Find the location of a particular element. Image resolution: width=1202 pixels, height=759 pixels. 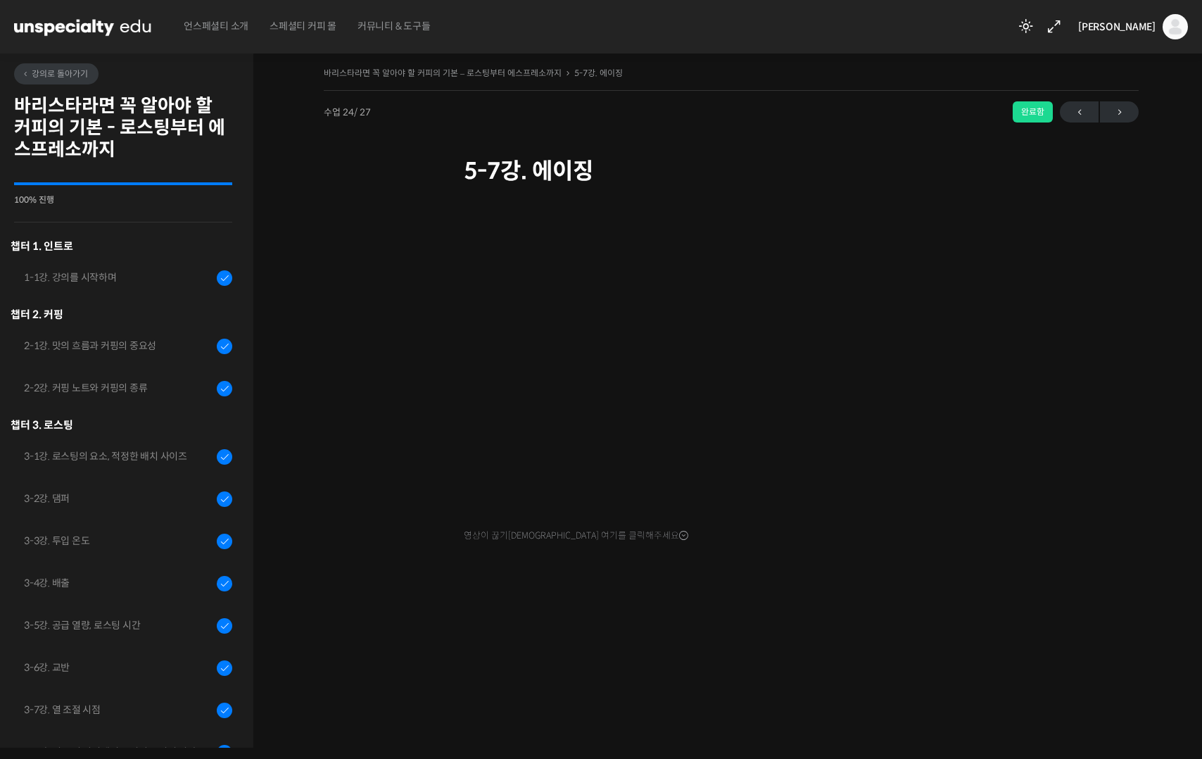

div: 3-6강. 교반 is located at coordinates (118, 667).